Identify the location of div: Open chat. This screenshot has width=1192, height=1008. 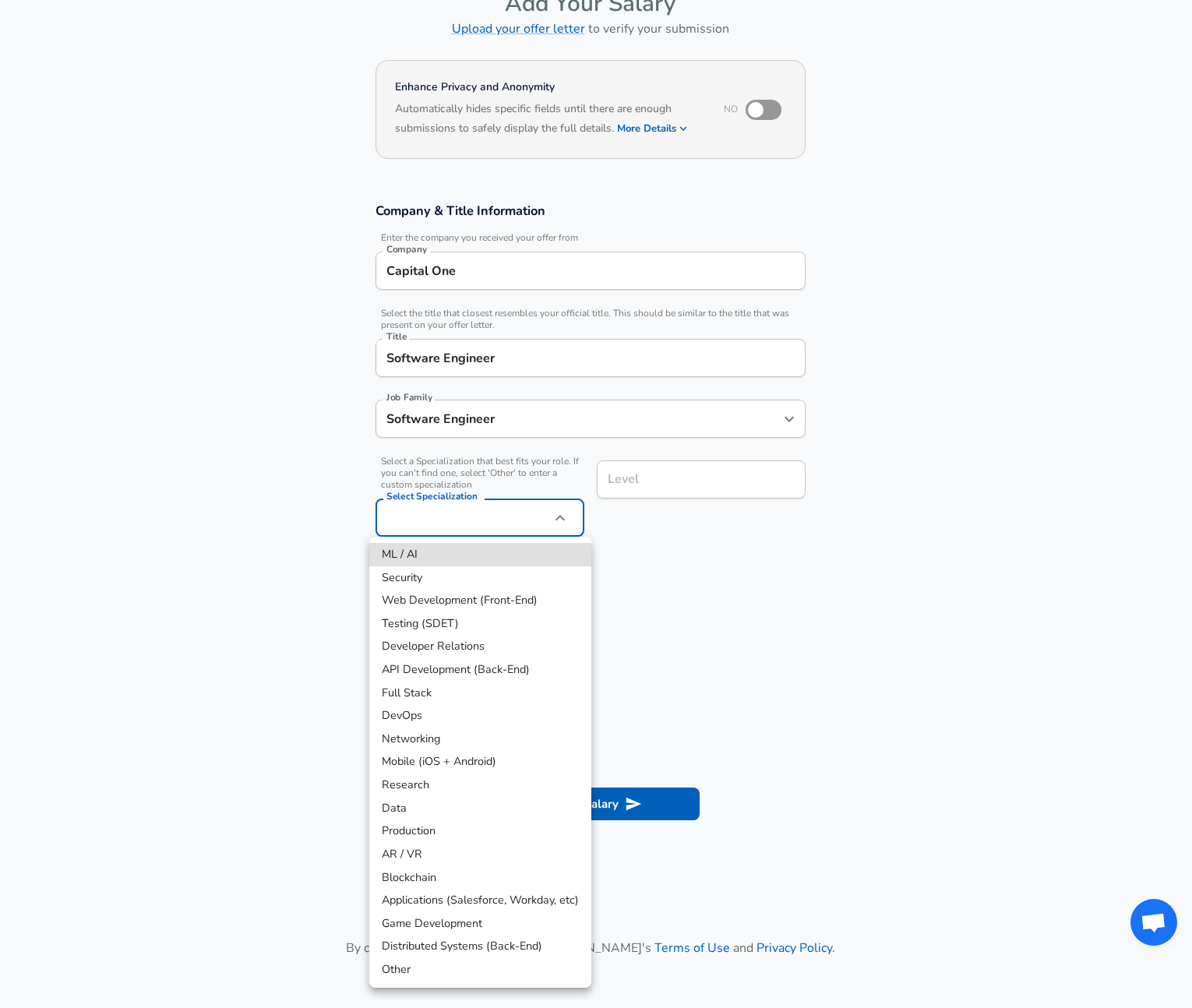
(1154, 922).